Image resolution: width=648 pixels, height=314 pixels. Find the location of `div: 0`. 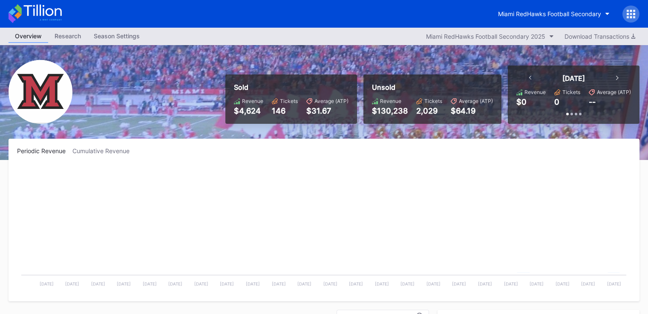

div: 0 is located at coordinates (557, 102).